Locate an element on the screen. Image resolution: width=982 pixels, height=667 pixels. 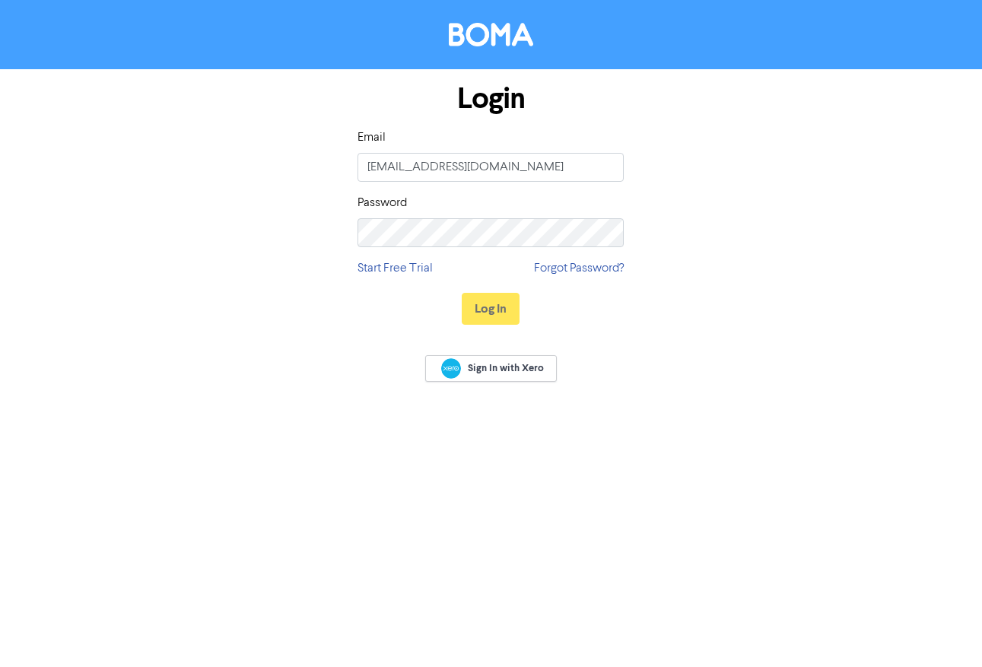
img: BOMA Logo is located at coordinates (491, 34).